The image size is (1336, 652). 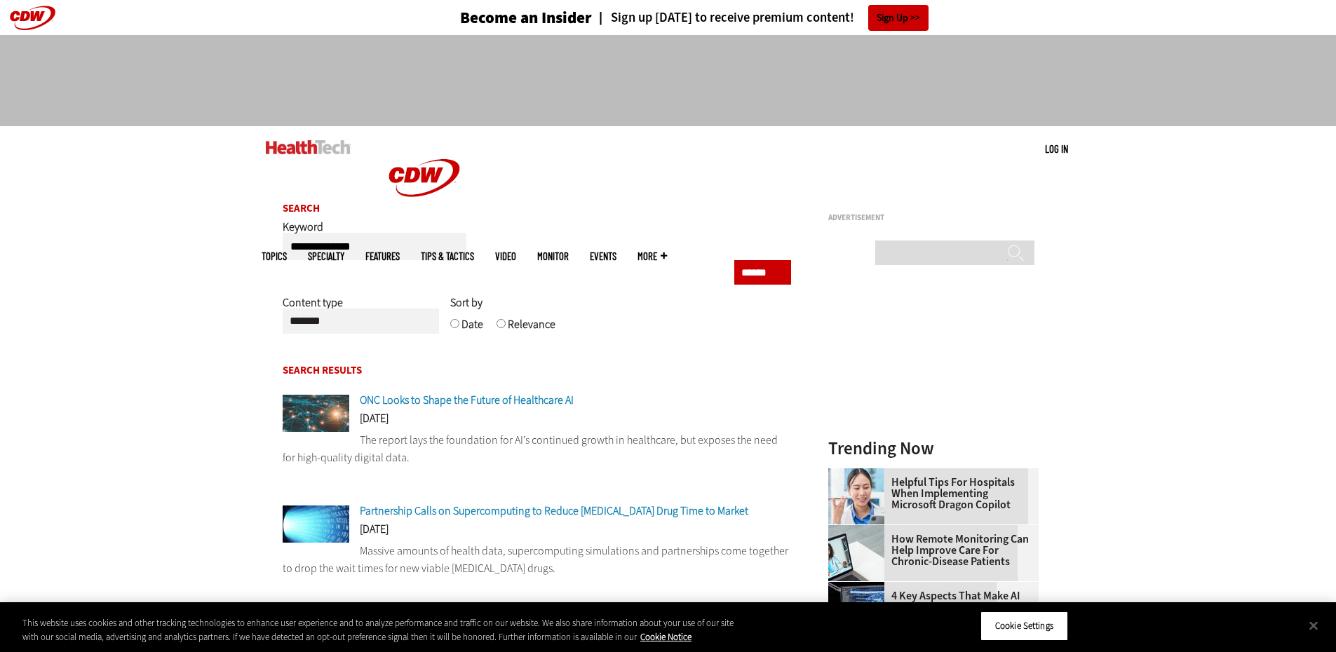 I want to click on p: The report lays the foundation for AI’s continued growth in healthcare, but exposes the need for ..., so click(x=537, y=449).